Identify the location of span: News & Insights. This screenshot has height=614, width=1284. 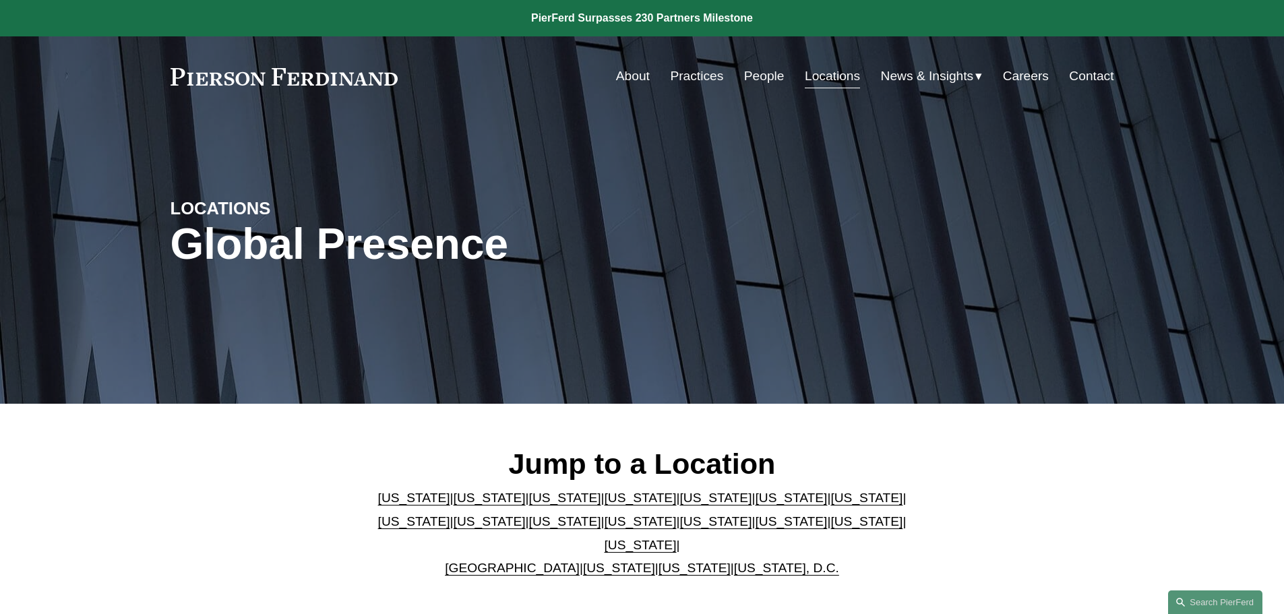
(927, 76).